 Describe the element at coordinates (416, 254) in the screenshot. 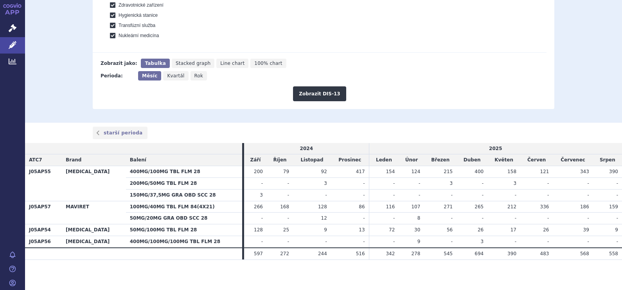

I see `span: 278` at that location.